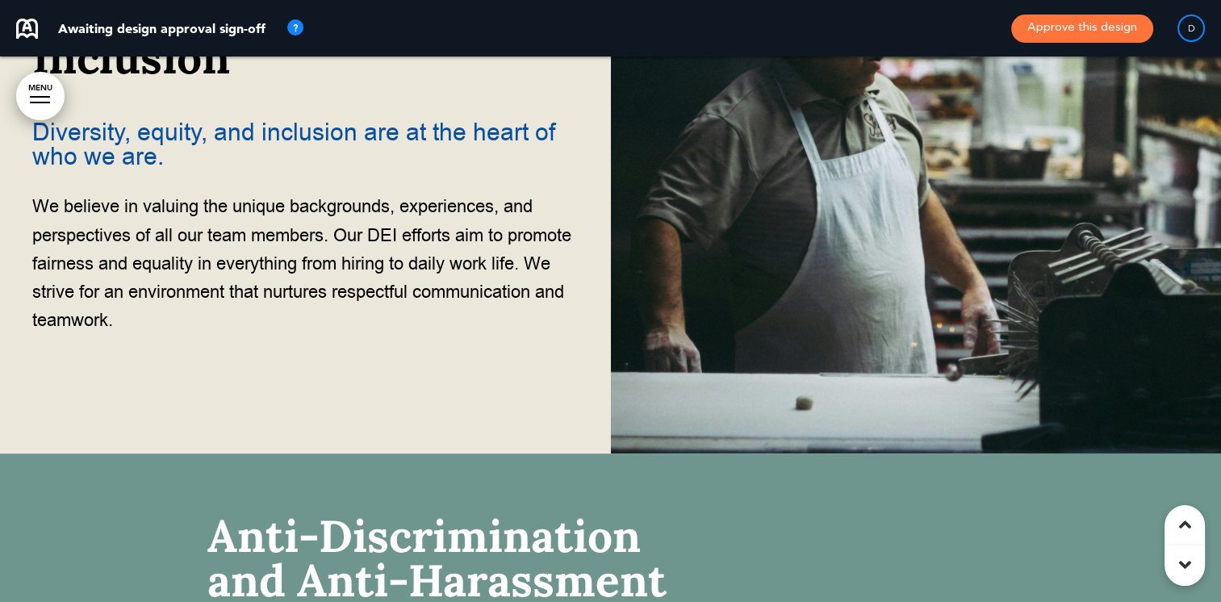 This screenshot has height=602, width=1221. What do you see at coordinates (1191, 28) in the screenshot?
I see `div: D` at bounding box center [1191, 28].